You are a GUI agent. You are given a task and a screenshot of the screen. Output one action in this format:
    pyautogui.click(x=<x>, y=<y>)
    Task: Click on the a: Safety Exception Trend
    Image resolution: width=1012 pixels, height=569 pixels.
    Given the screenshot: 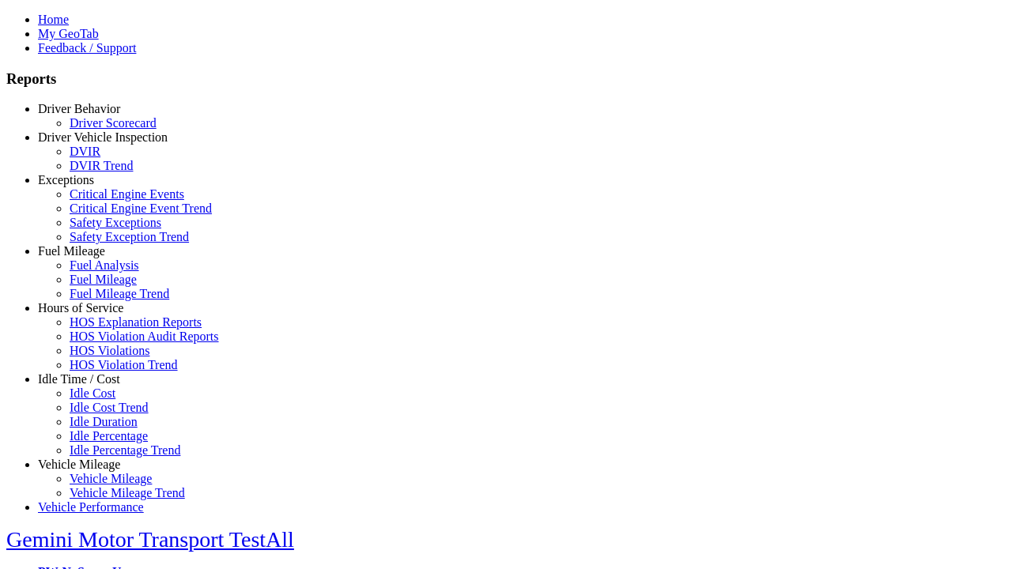 What is the action you would take?
    pyautogui.click(x=129, y=236)
    